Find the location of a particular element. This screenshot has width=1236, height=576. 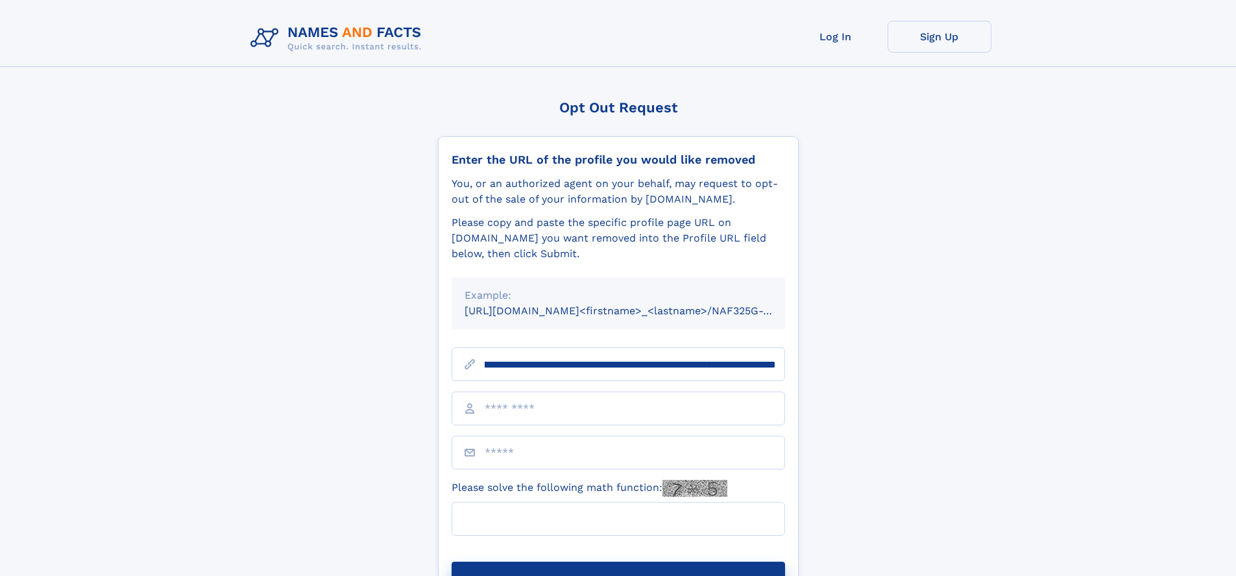

label: Please solve the following math function: is located at coordinates (589, 488).